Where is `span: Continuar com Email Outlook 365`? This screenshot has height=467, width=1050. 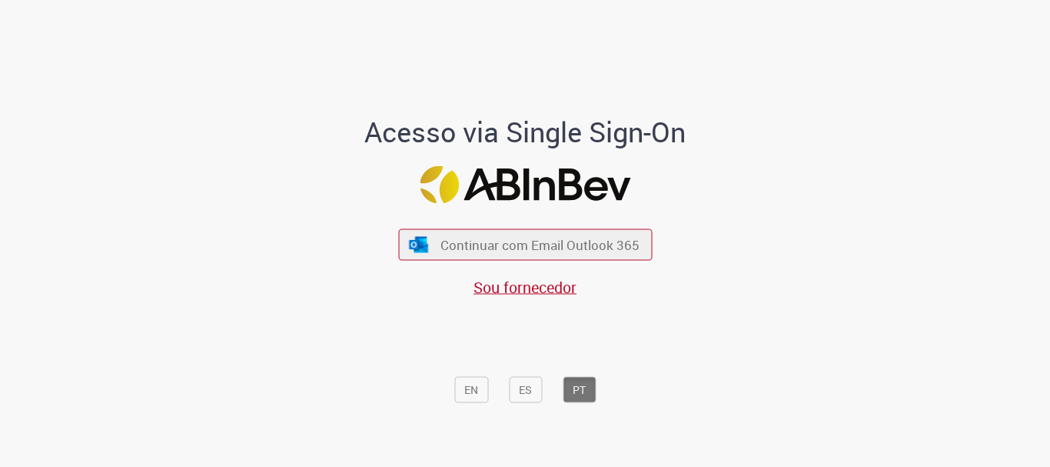
span: Continuar com Email Outlook 365 is located at coordinates (540, 244).